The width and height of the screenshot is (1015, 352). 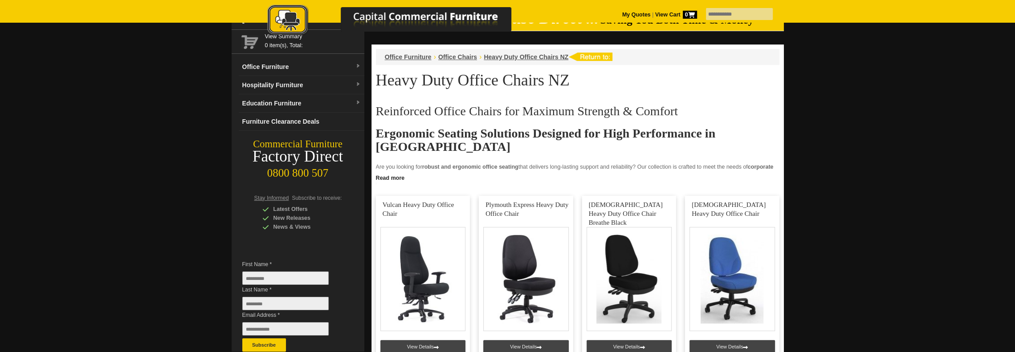 I want to click on a: Hospitality Furnituredropdown, so click(x=301, y=85).